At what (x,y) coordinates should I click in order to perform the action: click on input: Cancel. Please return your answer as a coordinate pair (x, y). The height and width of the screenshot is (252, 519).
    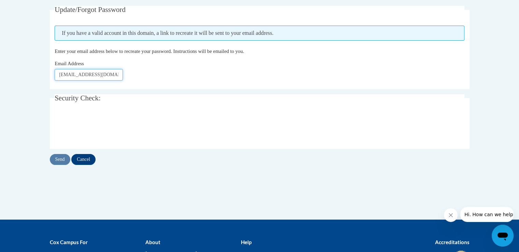
    Looking at the image, I should click on (83, 159).